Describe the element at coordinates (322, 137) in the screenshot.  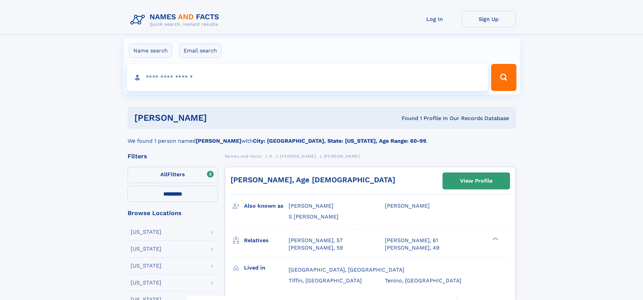
I see `div: We found 1 person named with .` at that location.